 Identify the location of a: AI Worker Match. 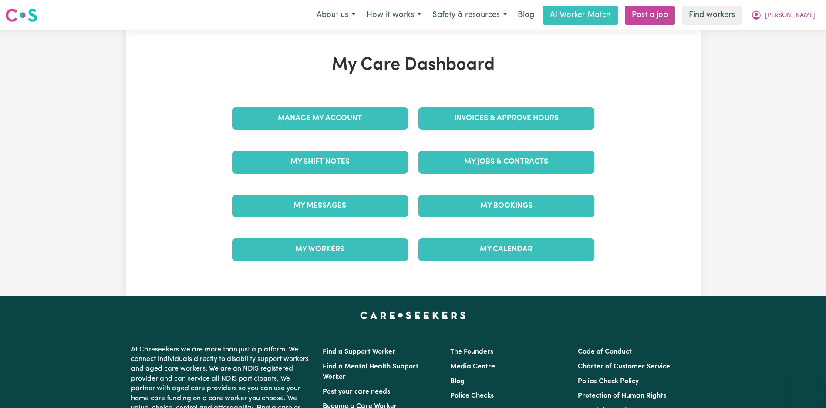
(580, 15).